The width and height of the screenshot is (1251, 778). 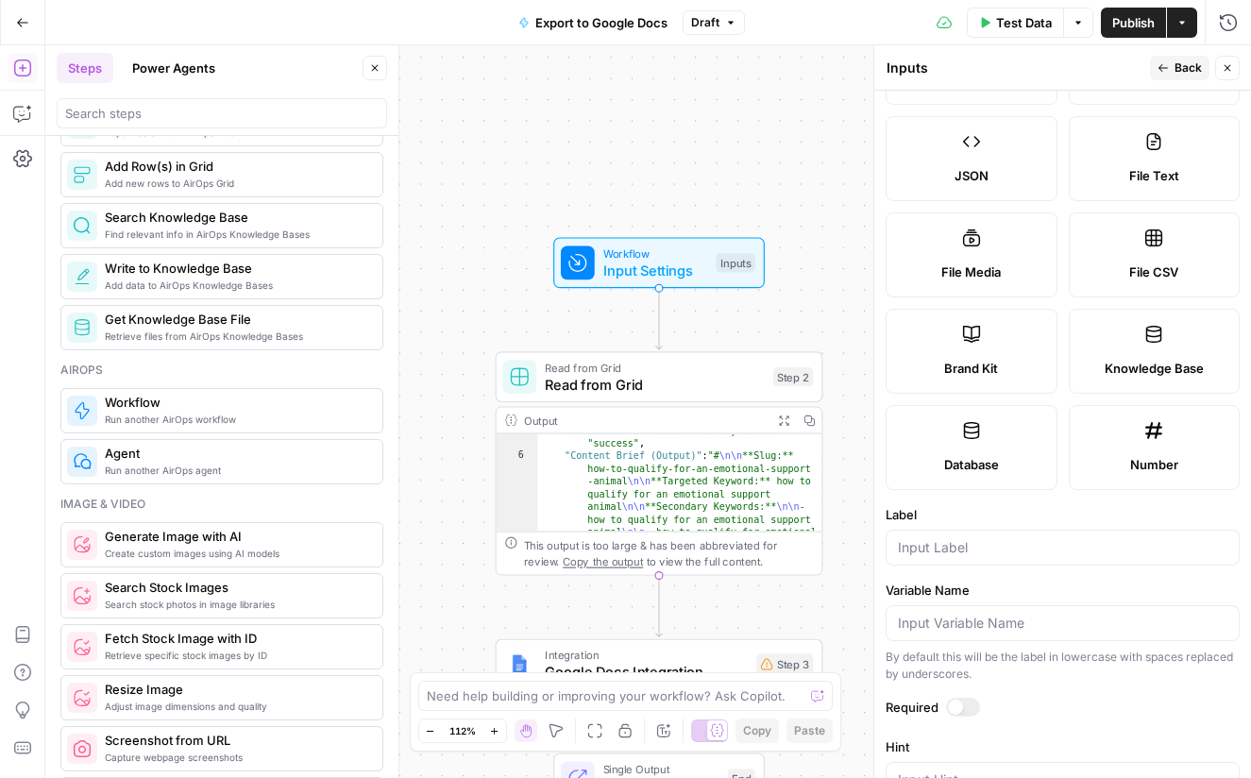 I want to click on span: Copy, so click(x=757, y=731).